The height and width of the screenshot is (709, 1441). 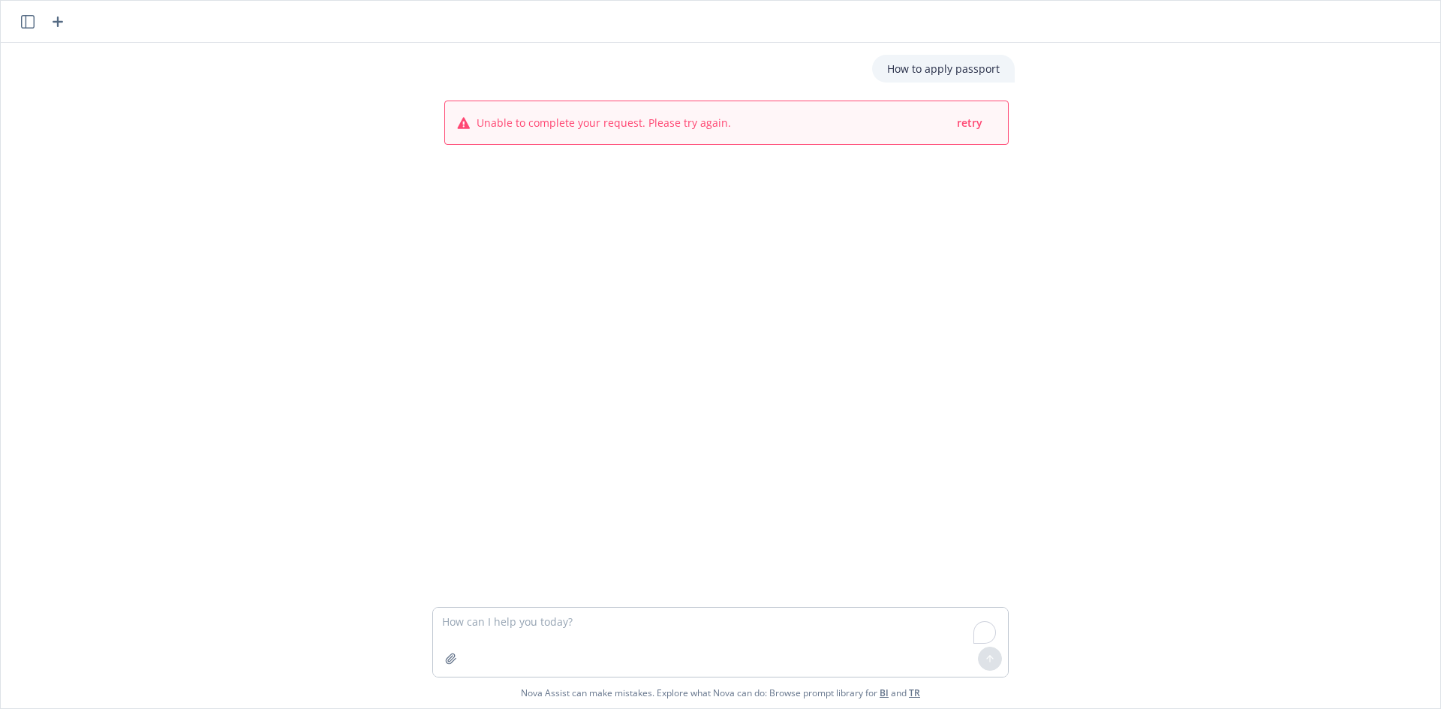 I want to click on span: retry, so click(x=970, y=122).